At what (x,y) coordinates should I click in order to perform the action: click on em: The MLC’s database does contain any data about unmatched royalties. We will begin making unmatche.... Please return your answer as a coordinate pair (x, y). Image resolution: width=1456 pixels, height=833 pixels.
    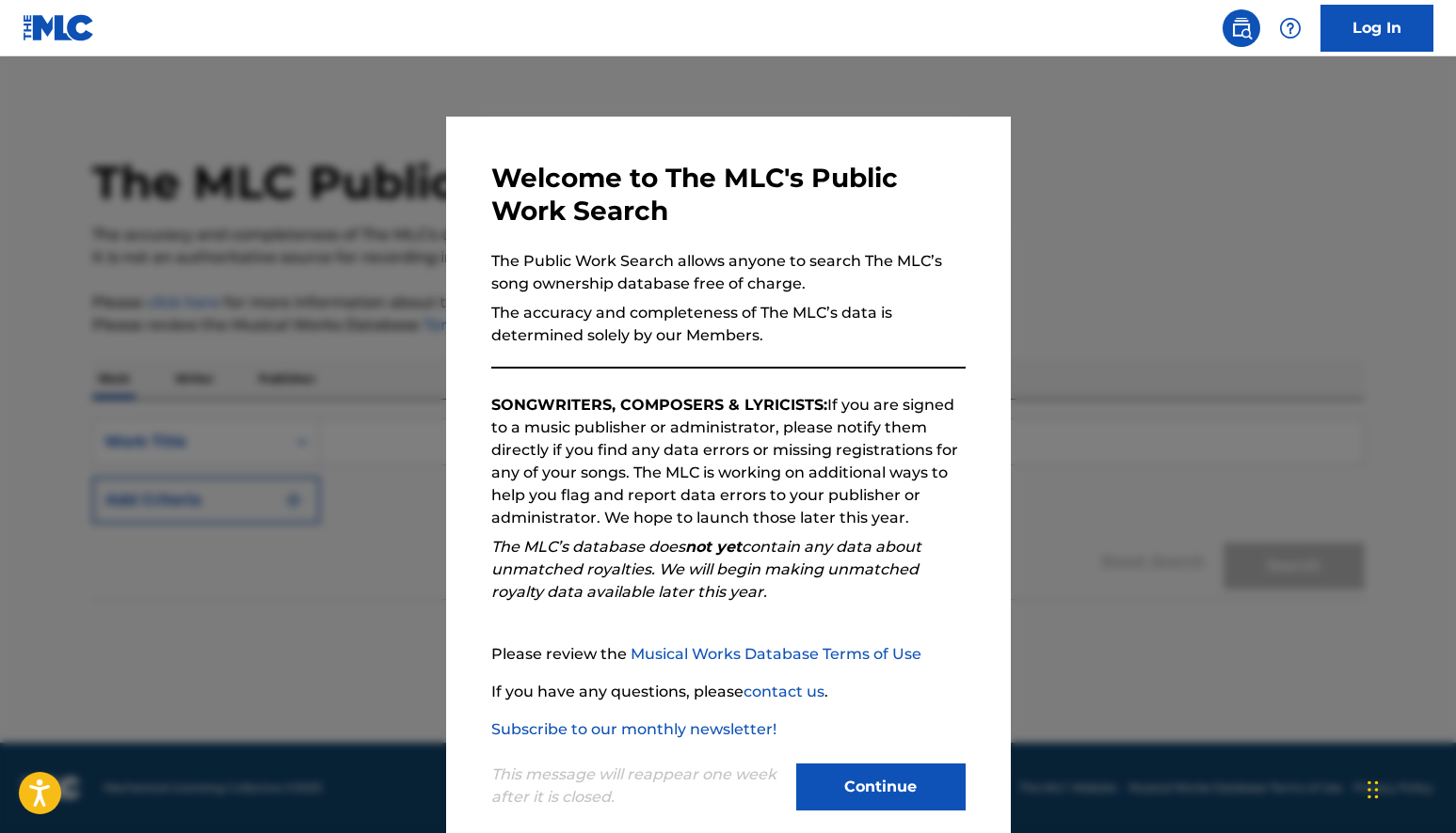
    Looking at the image, I should click on (706, 569).